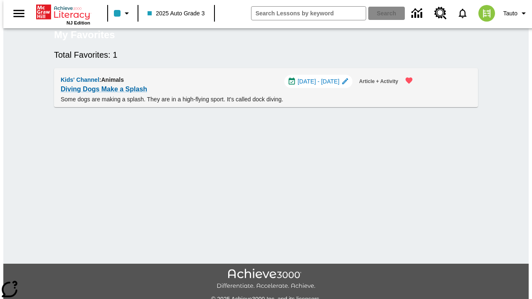 Image resolution: width=532 pixels, height=299 pixels. I want to click on button: Profile/Settings, so click(516, 13).